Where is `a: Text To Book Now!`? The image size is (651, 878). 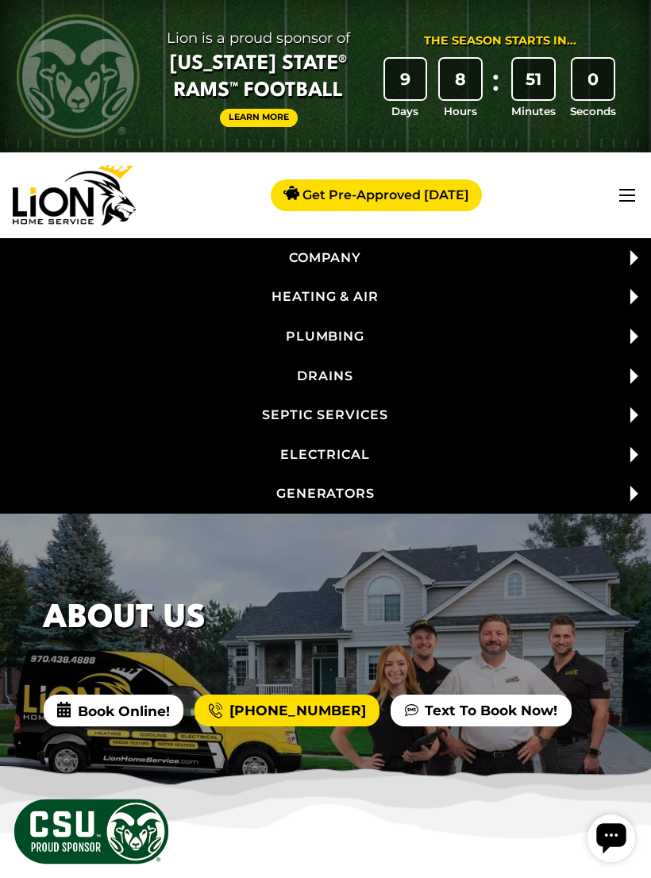
a: Text To Book Now! is located at coordinates (480, 710).